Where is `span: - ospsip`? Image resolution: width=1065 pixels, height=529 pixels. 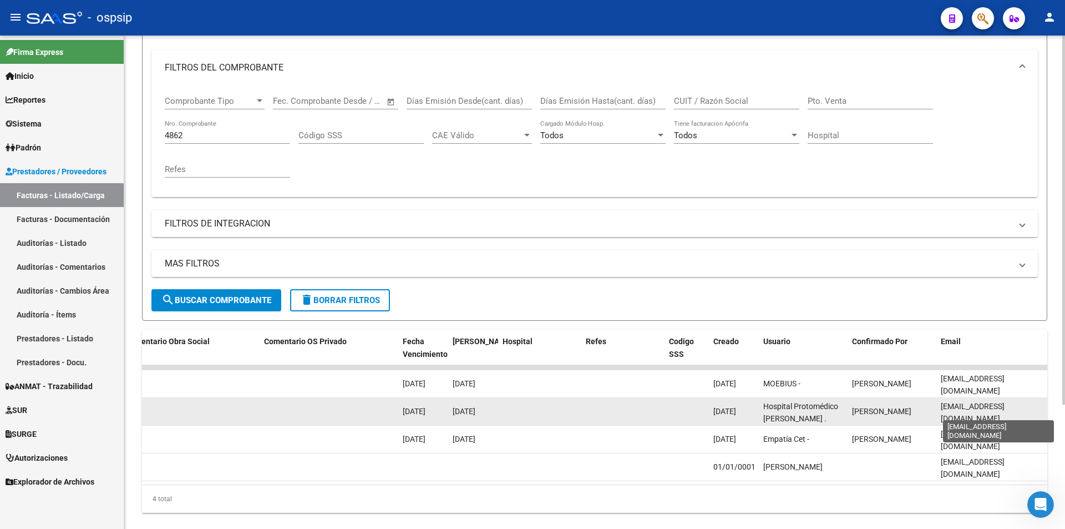 span: - ospsip is located at coordinates (110, 18).